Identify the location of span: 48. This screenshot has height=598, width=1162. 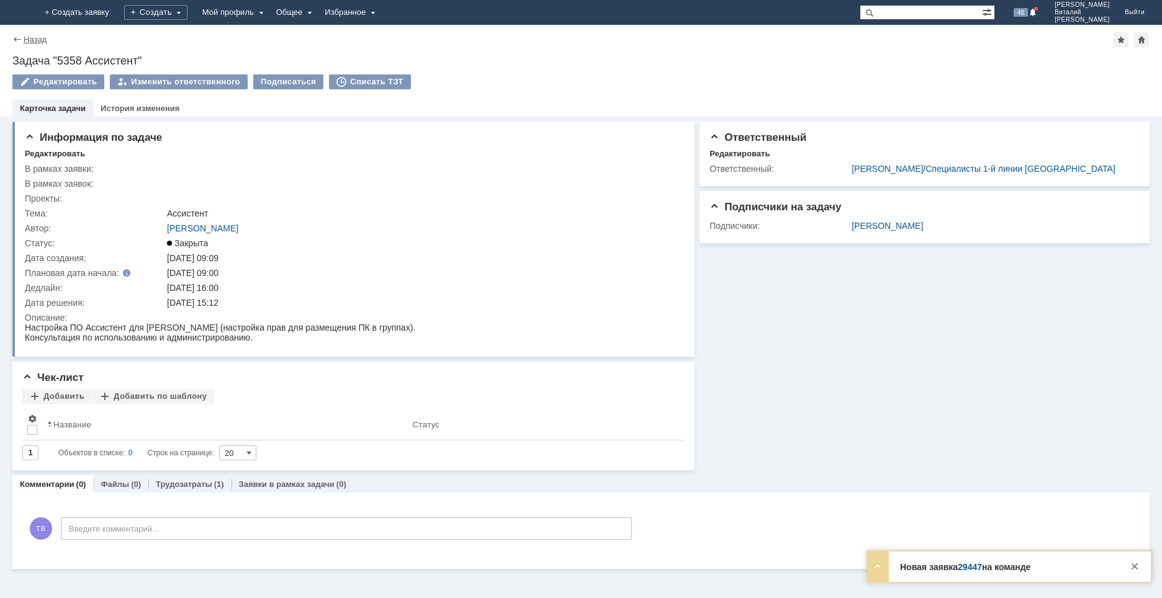
(1020, 12).